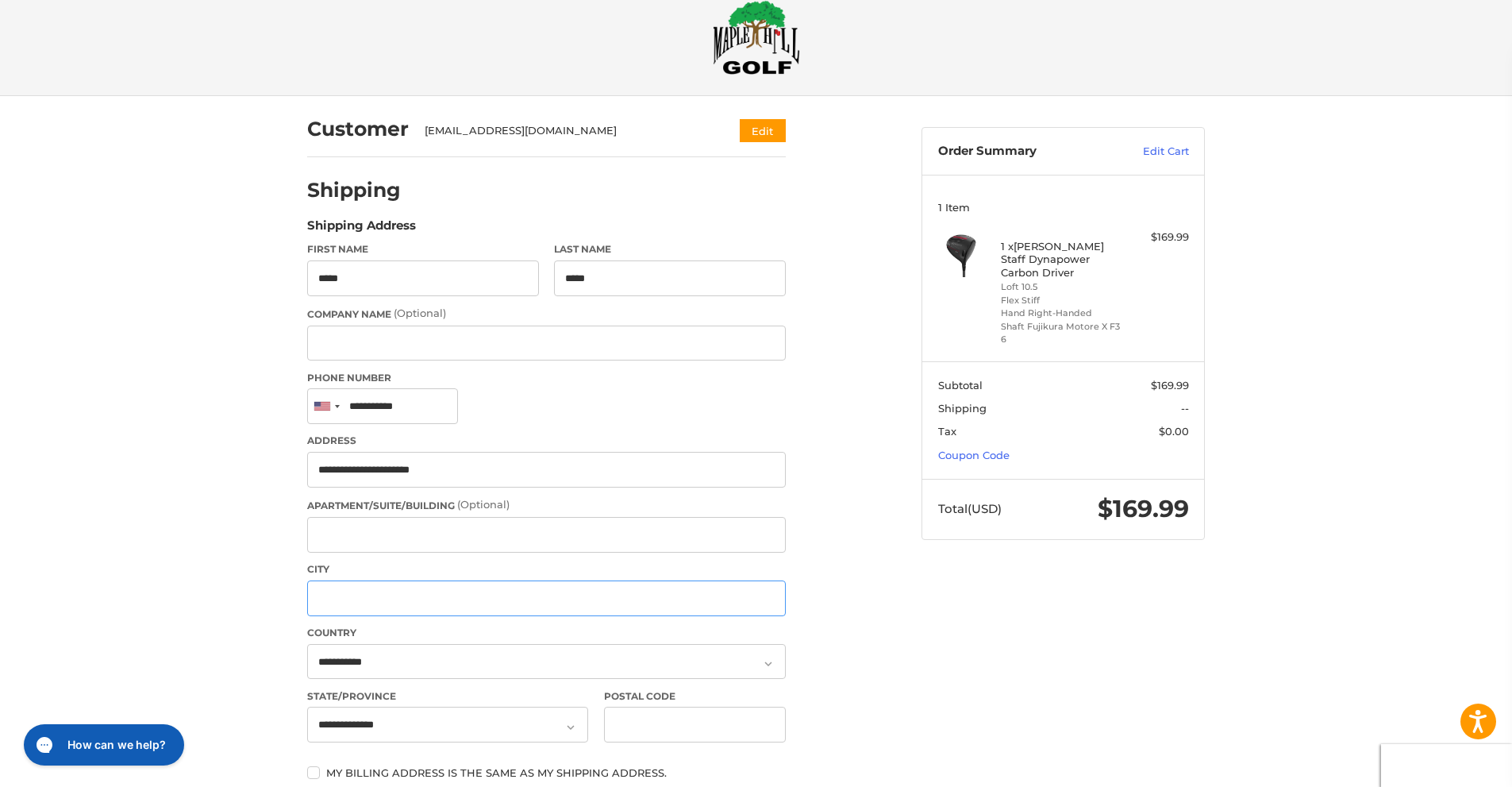 This screenshot has height=787, width=1512. What do you see at coordinates (361, 230) in the screenshot?
I see `legend: Shipping Address` at bounding box center [361, 230].